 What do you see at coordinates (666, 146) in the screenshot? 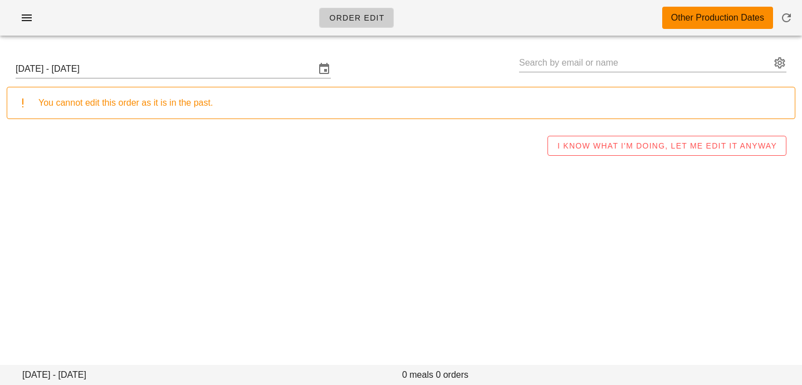
I see `button: I KNOW WHAT I'M DOING, LET ME EDIT IT ANYWAY` at bounding box center [666, 146].